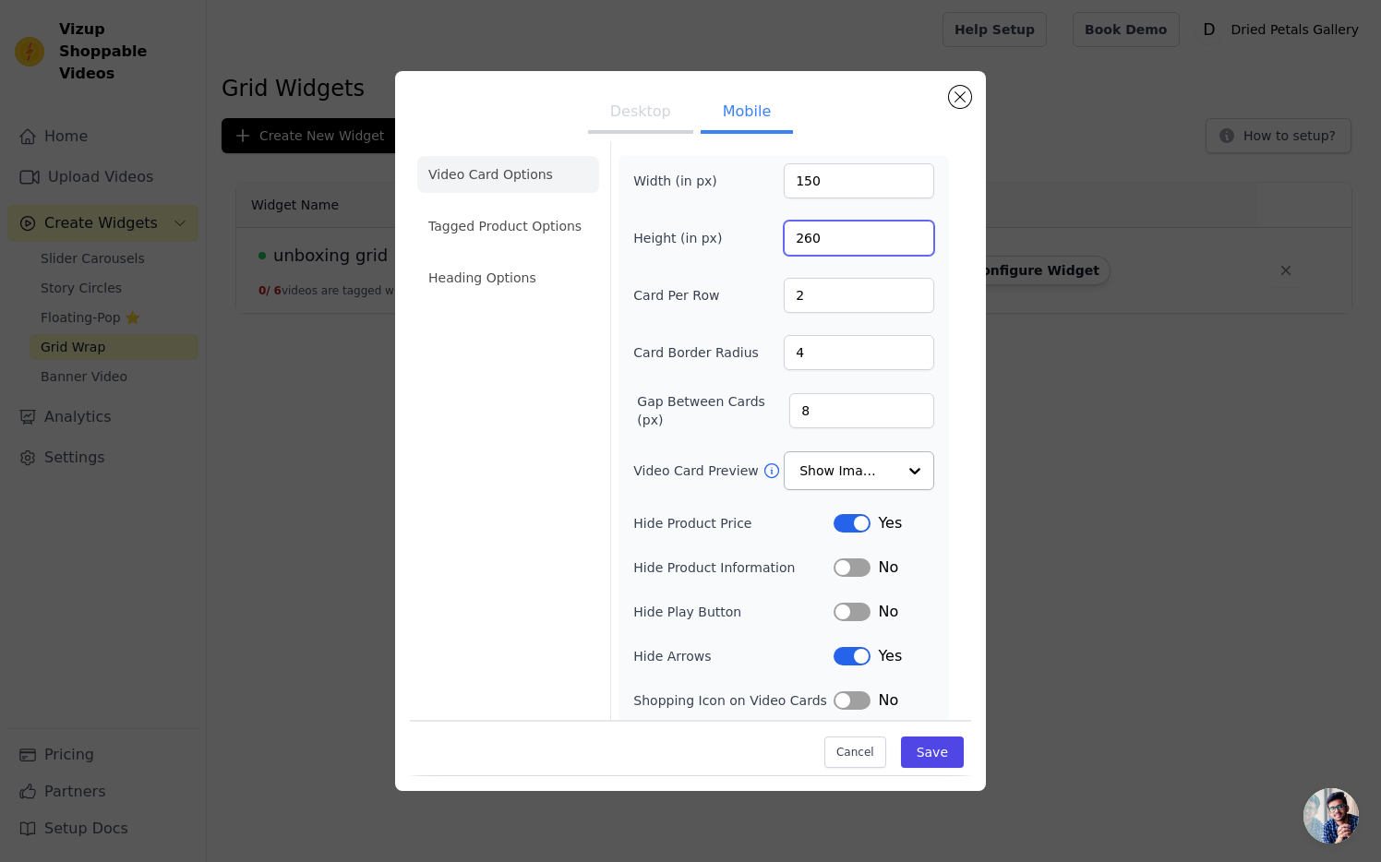 Image resolution: width=1381 pixels, height=862 pixels. What do you see at coordinates (696, 353) in the screenshot?
I see `label: Card Border Radius` at bounding box center [696, 353].